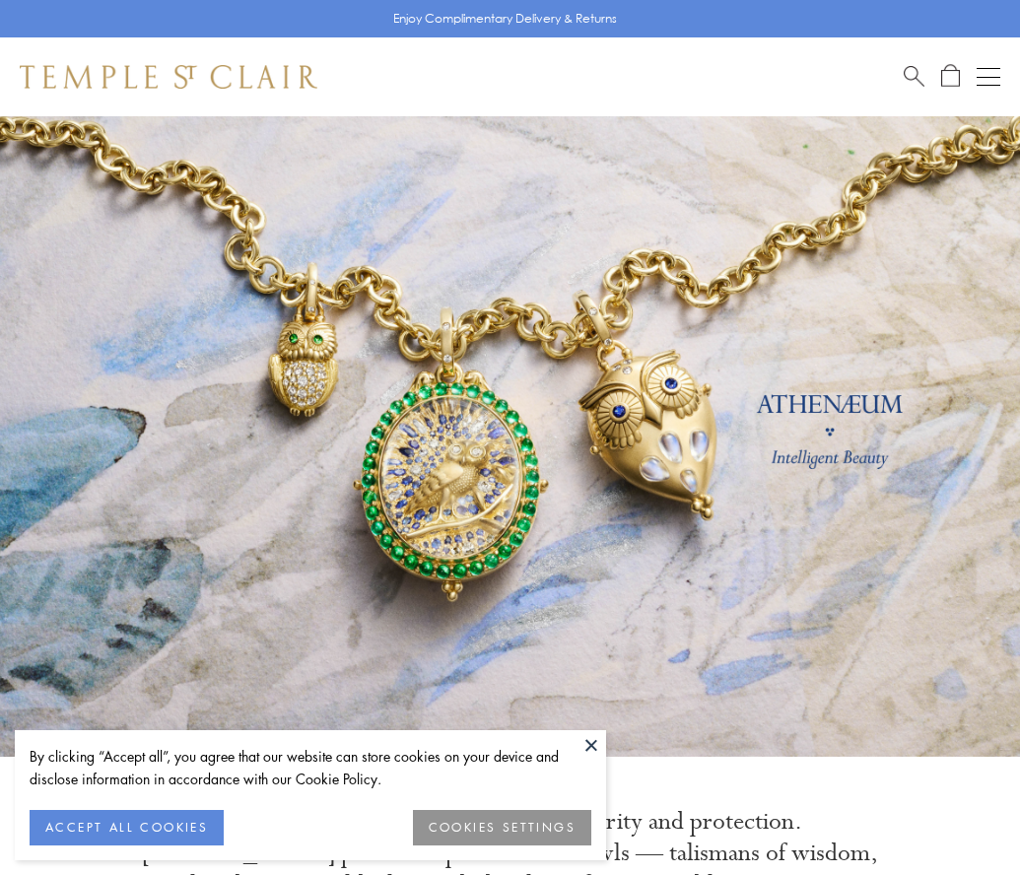 The height and width of the screenshot is (875, 1020). I want to click on button: Open navigation, so click(988, 77).